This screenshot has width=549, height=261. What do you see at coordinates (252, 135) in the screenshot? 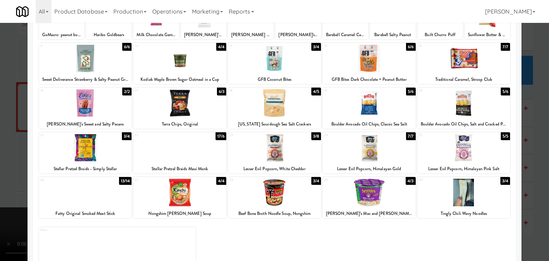
I see `div: 23` at bounding box center [252, 135].